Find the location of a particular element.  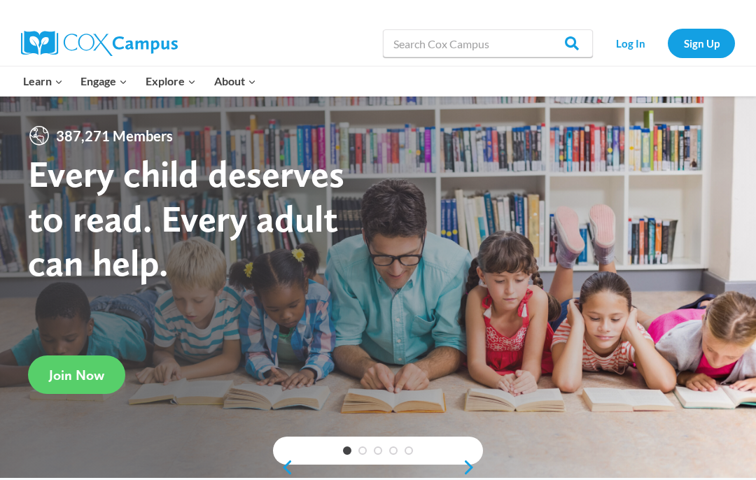

a: 2 is located at coordinates (363, 451).